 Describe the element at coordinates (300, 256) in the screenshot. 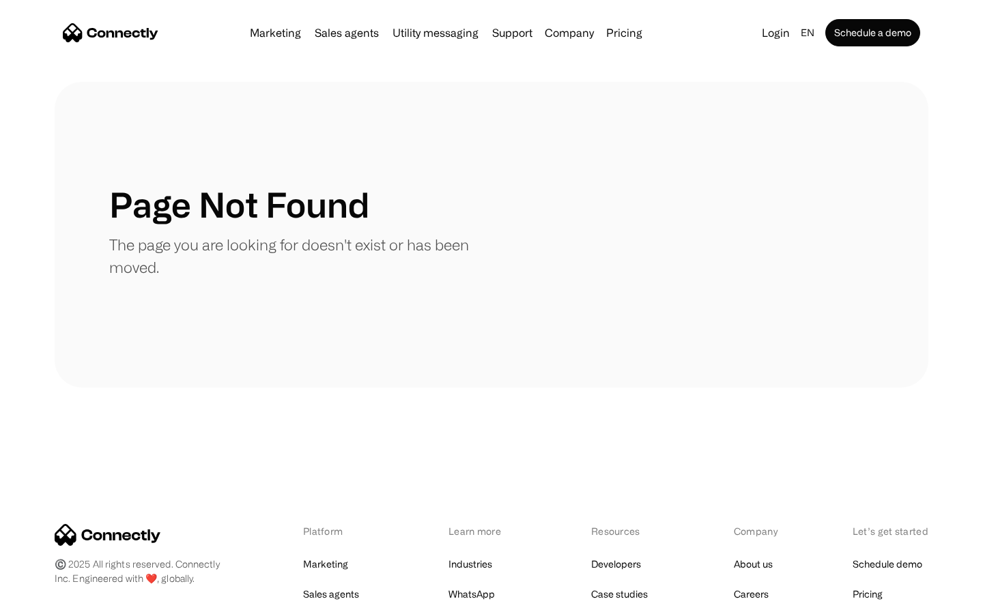

I see `p: The page you are looking for doesn't exist or has been moved.` at that location.